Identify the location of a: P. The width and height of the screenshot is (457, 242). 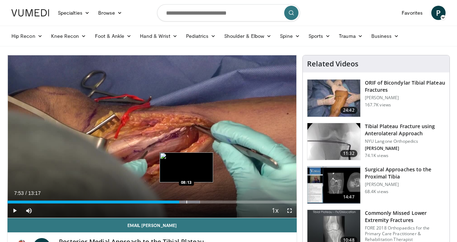
(438, 13).